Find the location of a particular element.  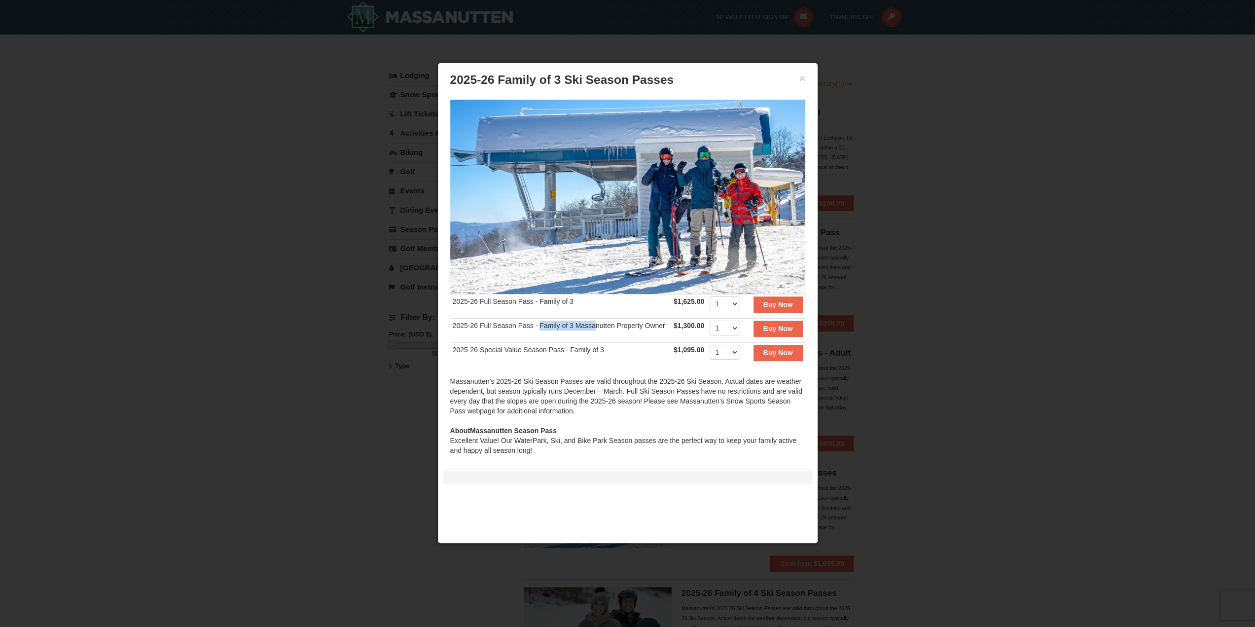

td: 2025-26 Full Season Pass - Family of 3 Massanutten Property Owner is located at coordinates (561, 330).